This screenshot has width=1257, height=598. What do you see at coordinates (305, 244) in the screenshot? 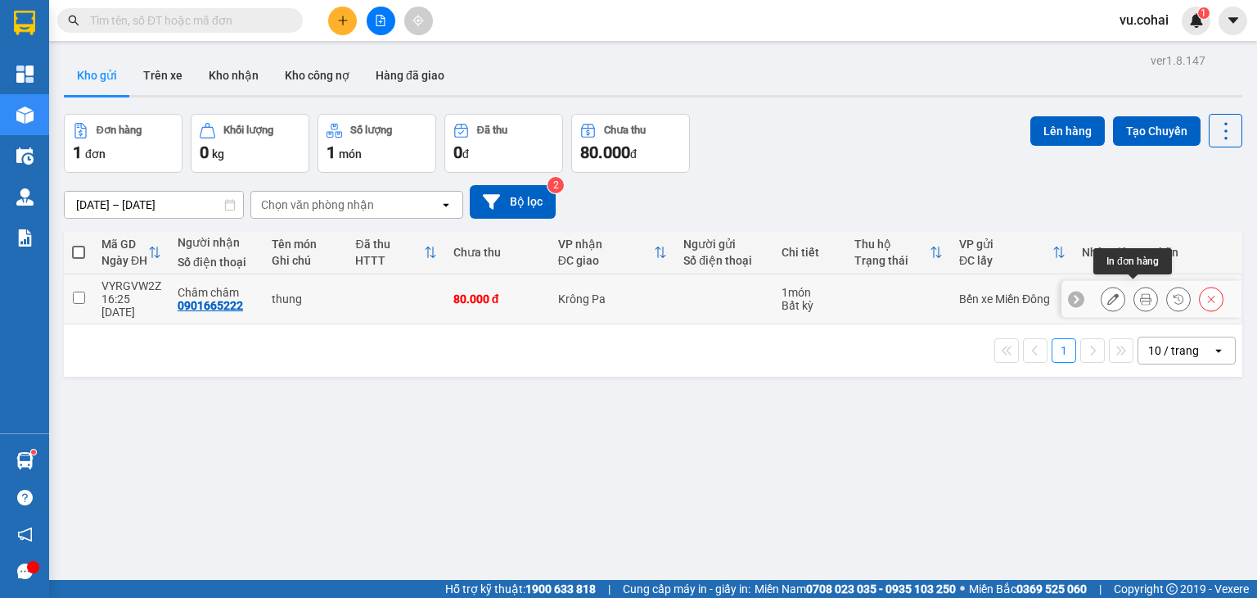
I see `div: Tên món` at bounding box center [305, 244].